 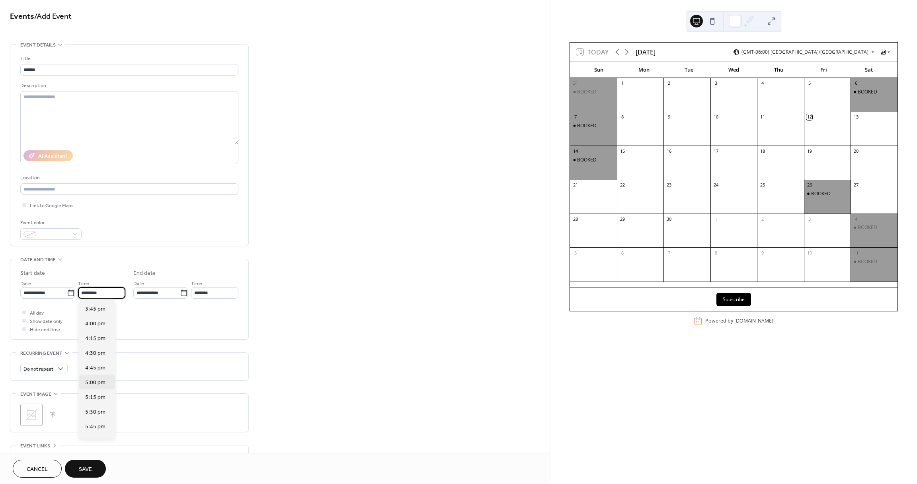 I want to click on span: 3:45 pm, so click(x=95, y=309).